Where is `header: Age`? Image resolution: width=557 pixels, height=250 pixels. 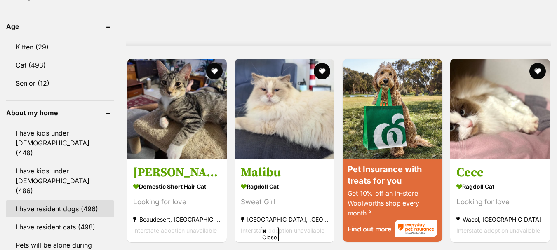
header: Age is located at coordinates (60, 26).